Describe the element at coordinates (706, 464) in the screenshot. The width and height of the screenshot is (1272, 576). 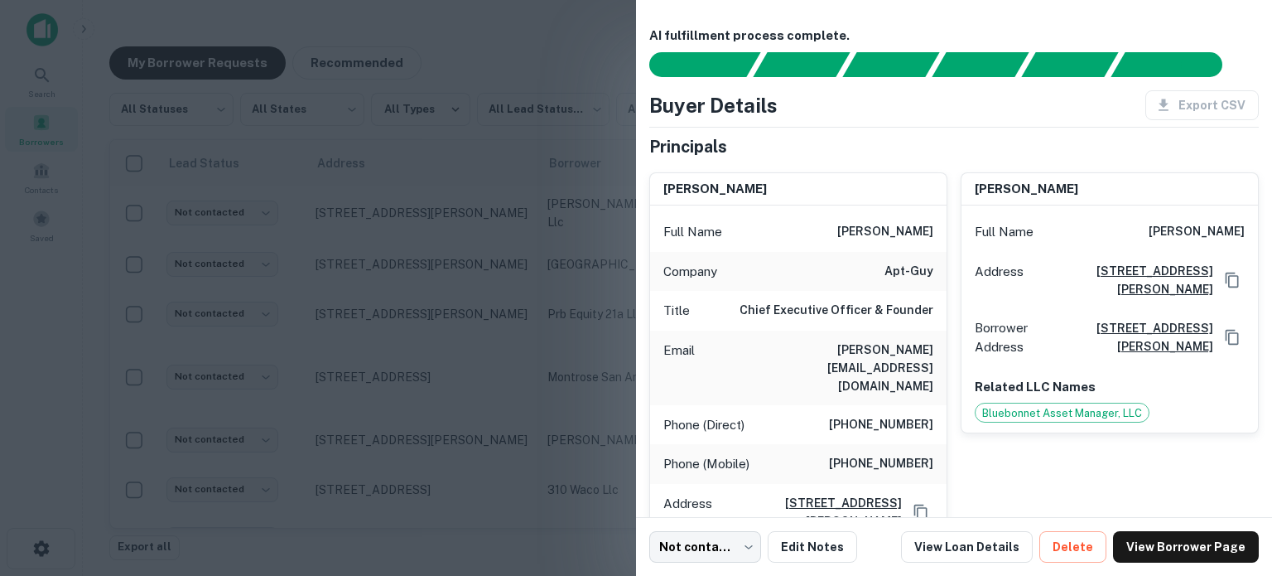
I see `p: Phone (Mobile)` at that location.